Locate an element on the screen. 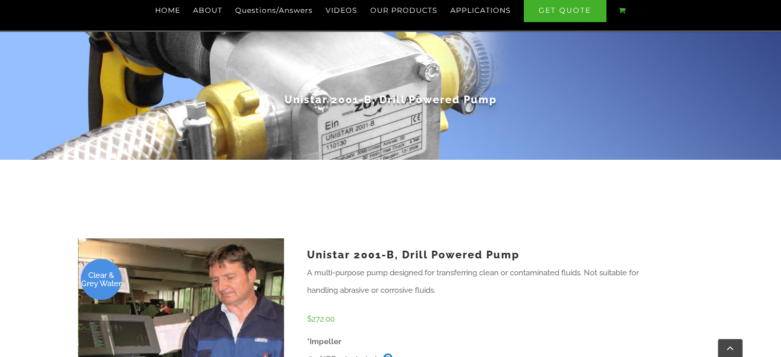  p: A multi-purpose pump designed for transferring clean or contaminated fluids. Not suitable for han... is located at coordinates (488, 281).